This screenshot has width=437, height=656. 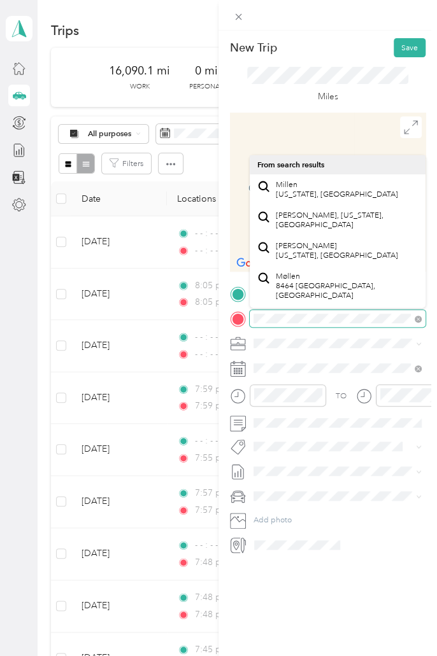 What do you see at coordinates (409, 48) in the screenshot?
I see `button: Save` at bounding box center [409, 48].